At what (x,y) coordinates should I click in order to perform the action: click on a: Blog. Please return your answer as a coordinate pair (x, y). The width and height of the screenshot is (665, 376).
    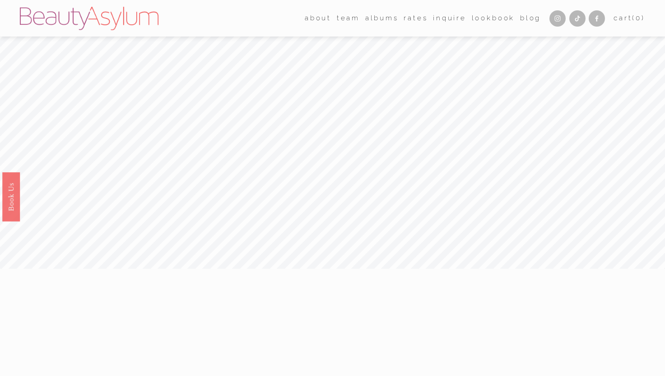
    Looking at the image, I should click on (530, 18).